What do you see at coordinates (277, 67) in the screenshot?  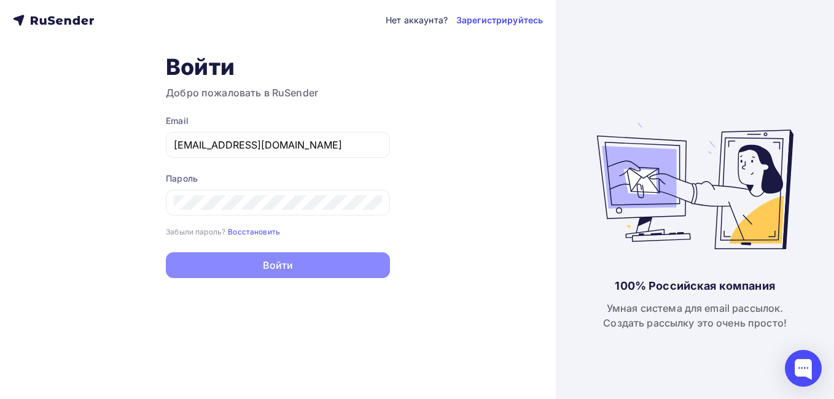 I see `h1: Войти` at bounding box center [277, 67].